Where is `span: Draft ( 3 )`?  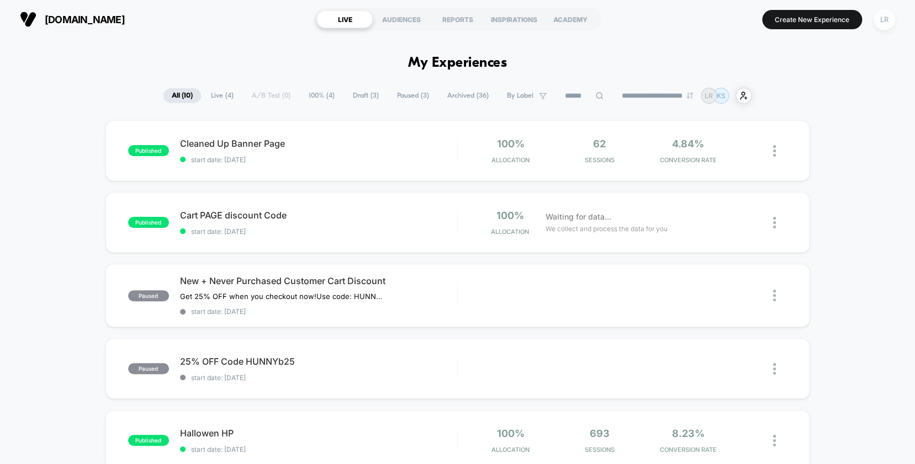
span: Draft ( 3 ) is located at coordinates (366, 96).